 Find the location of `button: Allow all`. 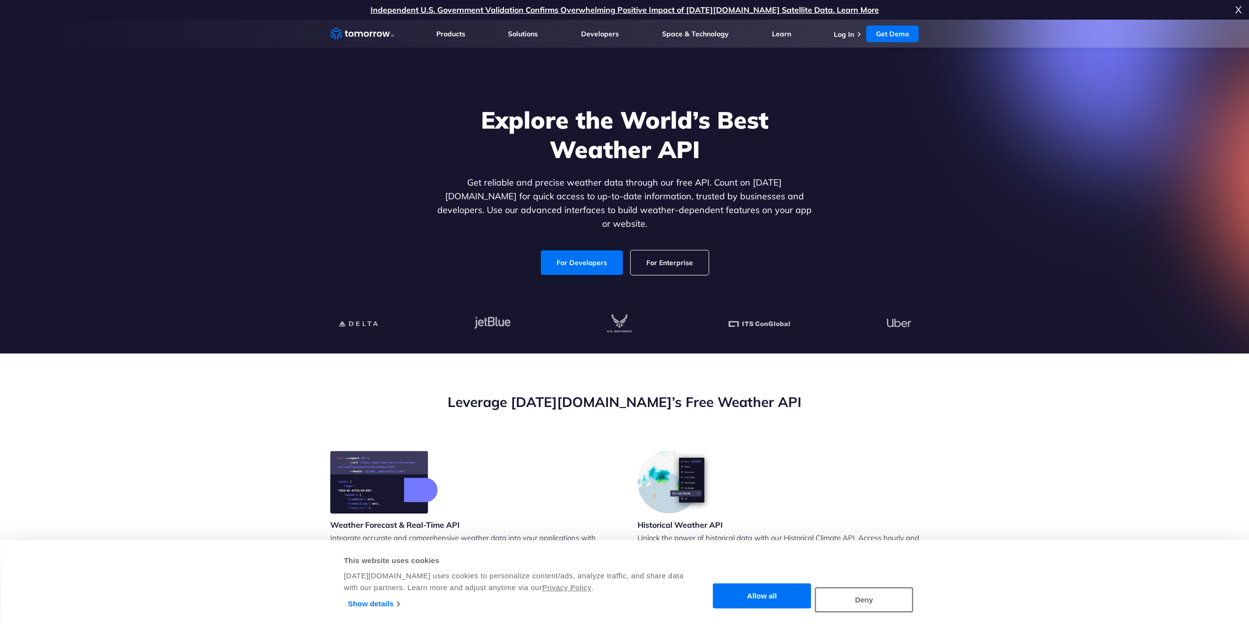

button: Allow all is located at coordinates (762, 596).